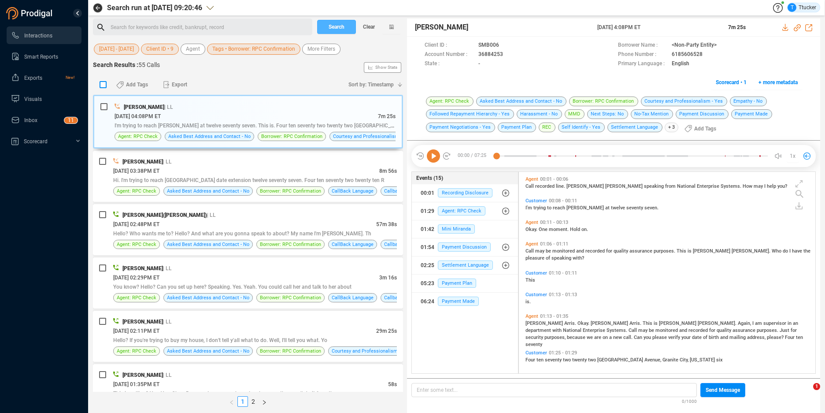 This screenshot has height=413, width=825. Describe the element at coordinates (559, 207) in the screenshot. I see `span: reach` at that location.